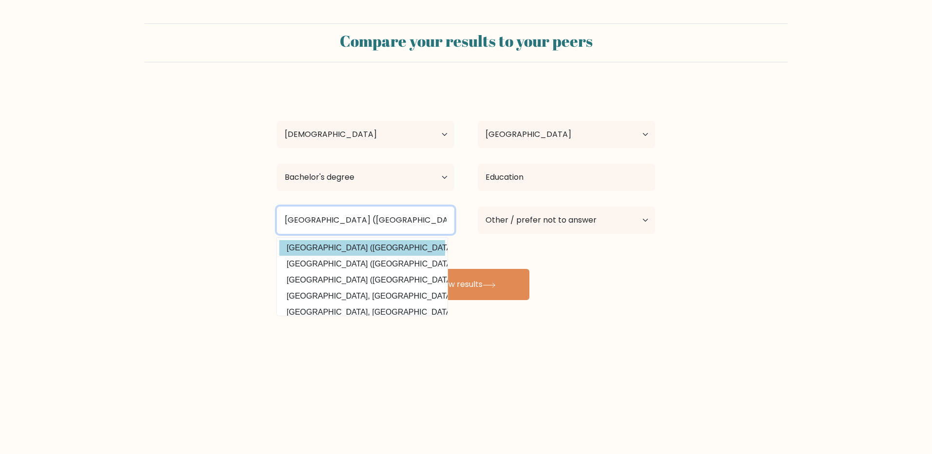  I want to click on h2: Compare your results to your peers, so click(466, 41).